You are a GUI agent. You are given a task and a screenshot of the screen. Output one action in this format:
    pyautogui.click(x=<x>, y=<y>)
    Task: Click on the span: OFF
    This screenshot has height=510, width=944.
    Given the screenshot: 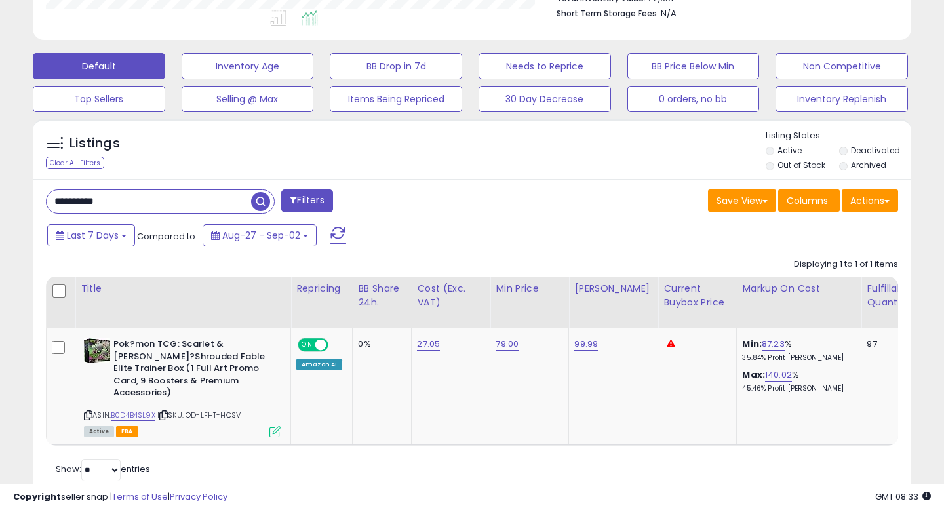 What is the action you would take?
    pyautogui.click(x=337, y=345)
    